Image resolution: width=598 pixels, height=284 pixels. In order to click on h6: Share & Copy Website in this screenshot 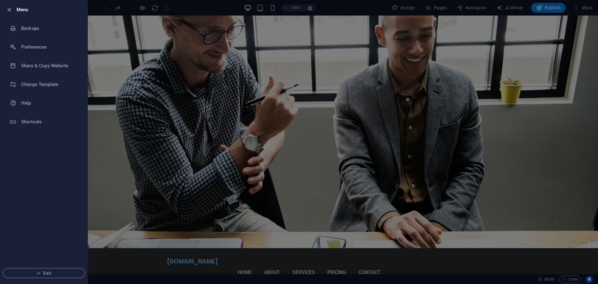, I will do `click(50, 66)`.